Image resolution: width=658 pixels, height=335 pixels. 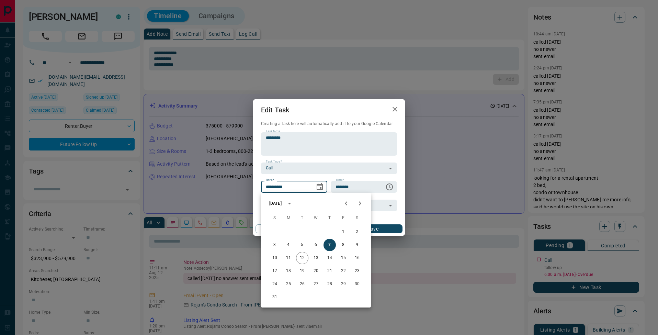 I want to click on button: 7, so click(x=330, y=245).